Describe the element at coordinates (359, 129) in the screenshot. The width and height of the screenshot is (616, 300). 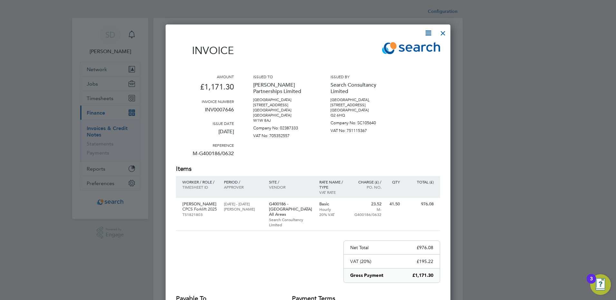
I see `p: VAT No: 751115367` at that location.